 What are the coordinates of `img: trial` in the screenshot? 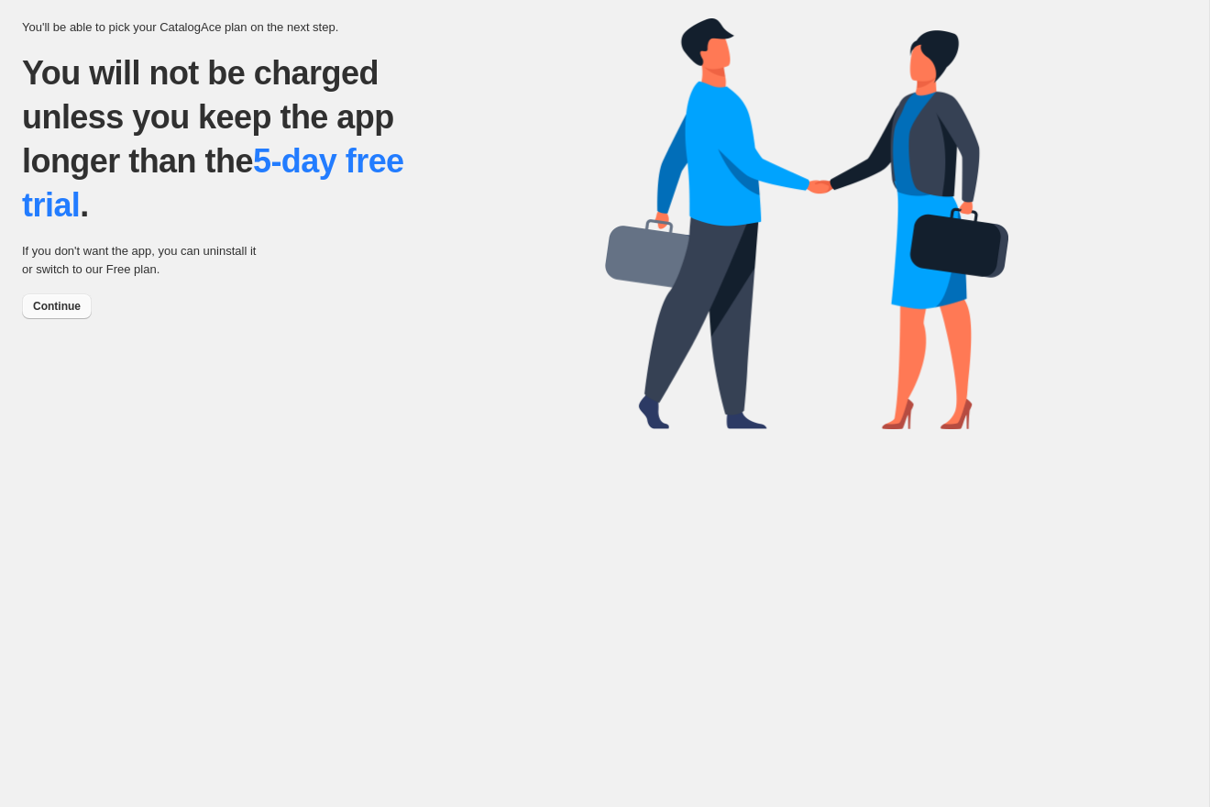 It's located at (807, 224).